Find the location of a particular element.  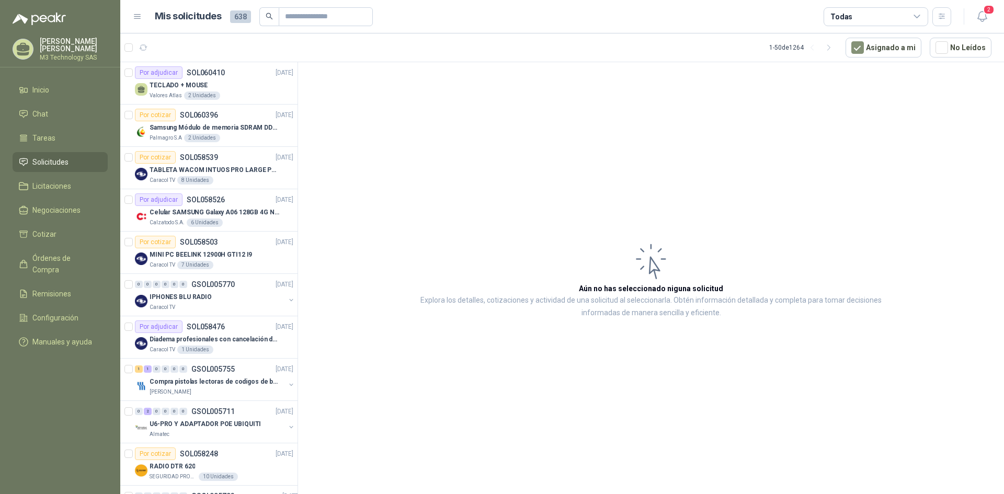

p: SOL058248 is located at coordinates (199, 454).